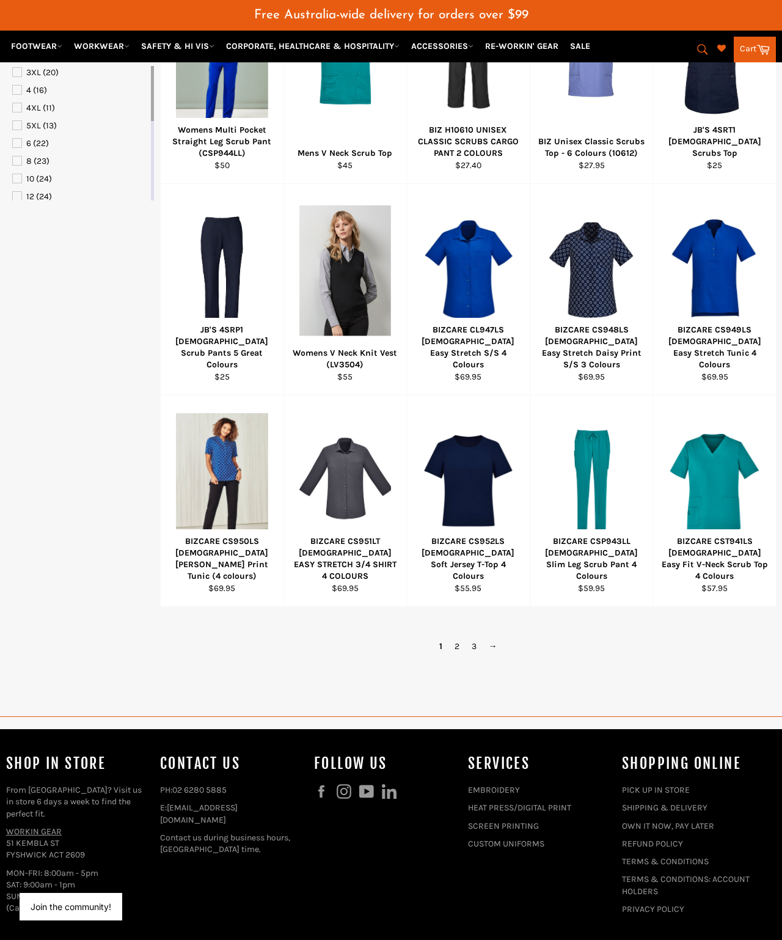  Describe the element at coordinates (468, 501) in the screenshot. I see `a: BIZCARE CS952LS Ladies Soft Jersey T-Top 4 Colours - Workin' Gear BIZCARE CS952LS [DEMOGRAPHIC_DA...` at that location.